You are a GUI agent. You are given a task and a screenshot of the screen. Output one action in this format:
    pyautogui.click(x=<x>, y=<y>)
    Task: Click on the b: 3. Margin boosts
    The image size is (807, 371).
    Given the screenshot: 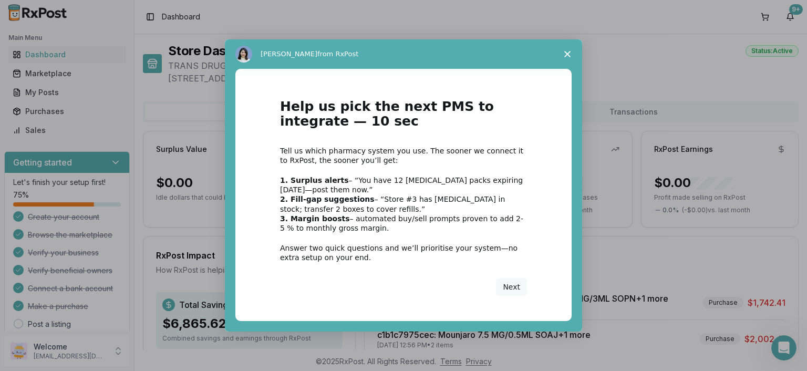 What is the action you would take?
    pyautogui.click(x=315, y=219)
    